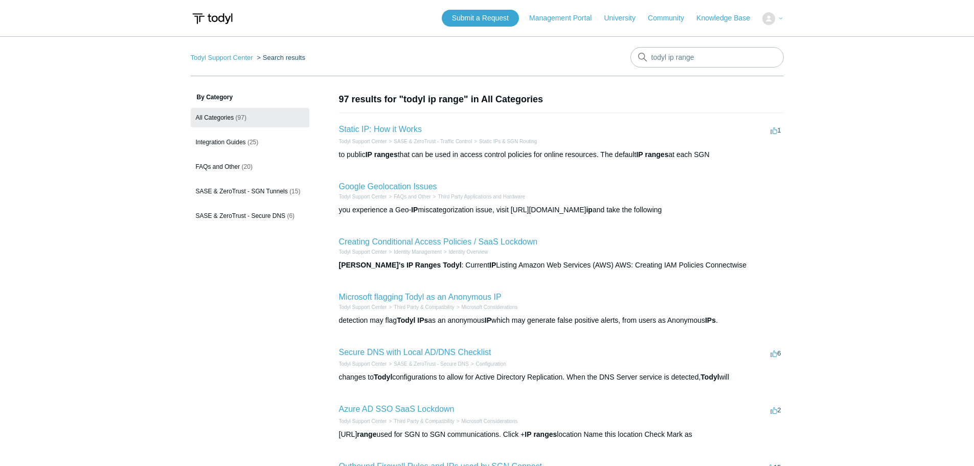 The width and height of the screenshot is (974, 466). I want to click on li: Third Party Applications and Hardware, so click(478, 196).